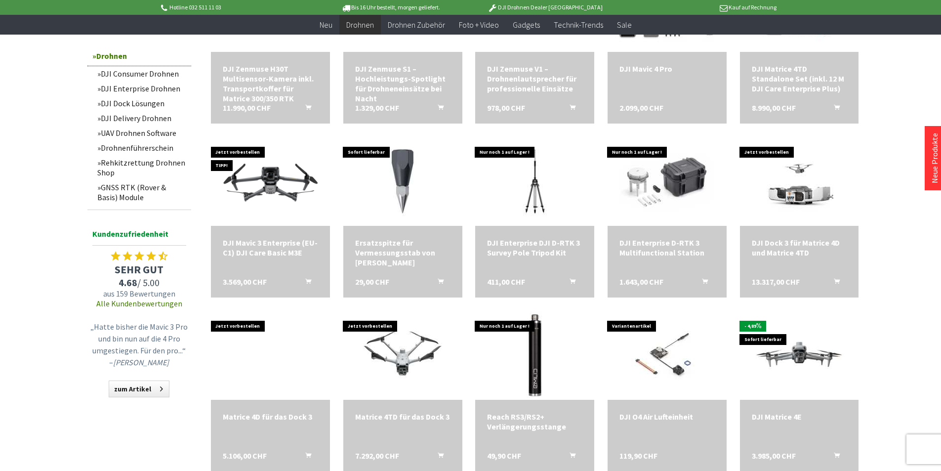 Image resolution: width=941 pixels, height=471 pixels. Describe the element at coordinates (403, 181) in the screenshot. I see `img: Ersatzspitze für Vermessungsstab von Emlid` at that location.